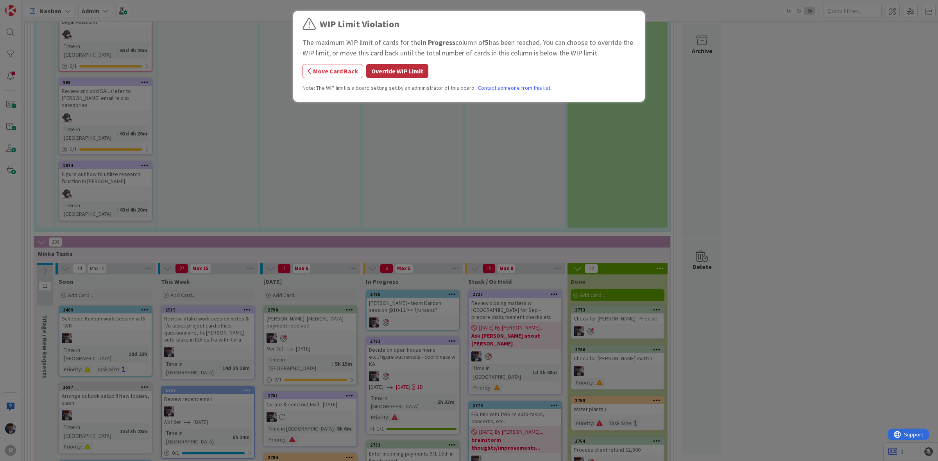  Describe the element at coordinates (487, 42) in the screenshot. I see `b: 5` at that location.